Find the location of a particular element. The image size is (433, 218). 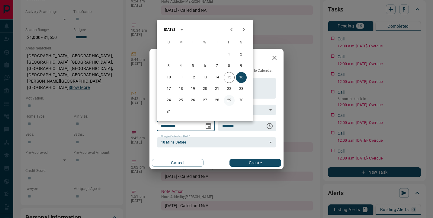

label: Time is located at coordinates (226, 120).